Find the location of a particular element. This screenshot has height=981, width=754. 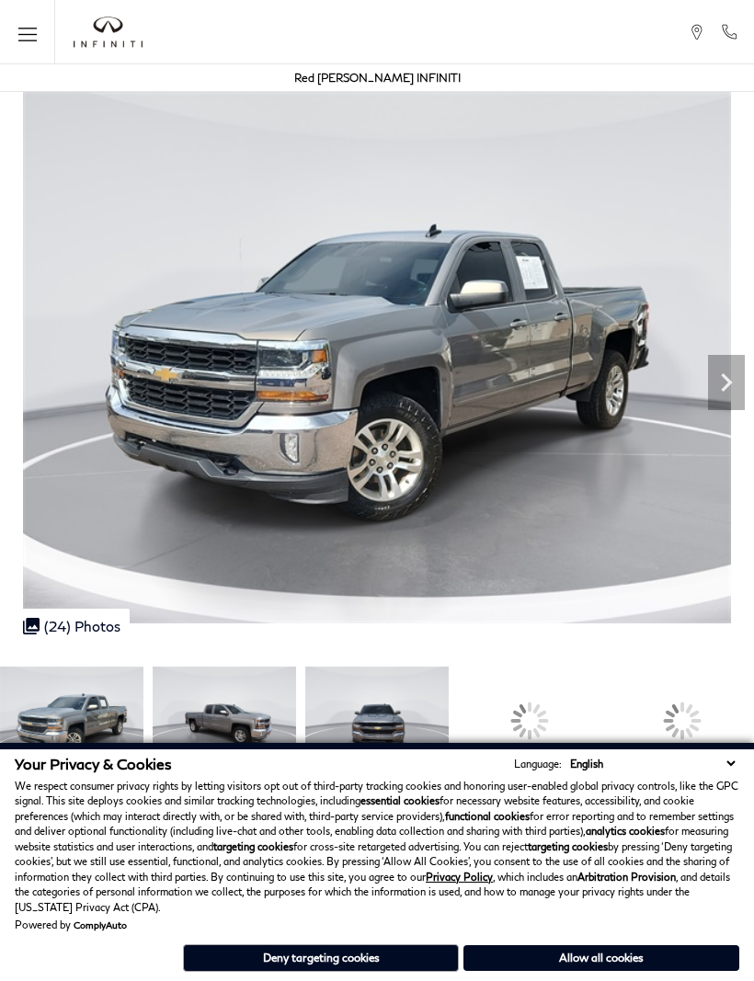

img: Used 2017 Pepperdust Metallic Chevrolet LT image 3 is located at coordinates (377, 720).